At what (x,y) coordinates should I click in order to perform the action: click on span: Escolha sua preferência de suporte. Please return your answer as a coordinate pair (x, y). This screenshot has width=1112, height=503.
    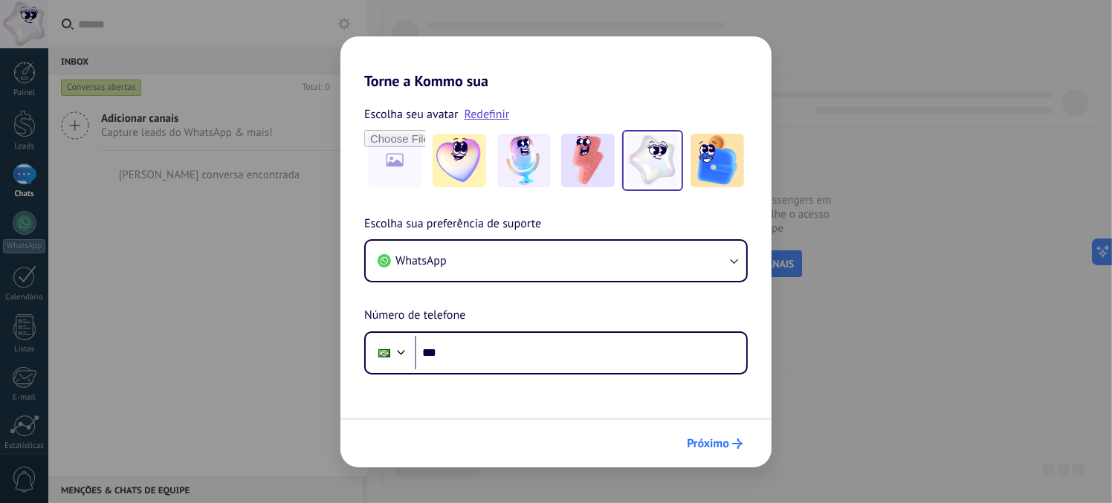
    Looking at the image, I should click on (453, 224).